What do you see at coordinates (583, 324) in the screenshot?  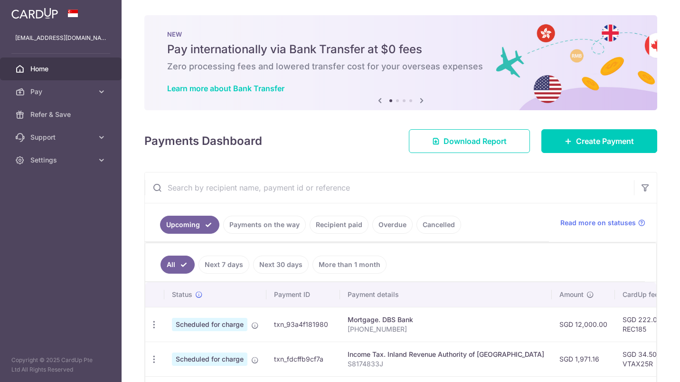 I see `td: SGD 12,000.00` at bounding box center [583, 324].